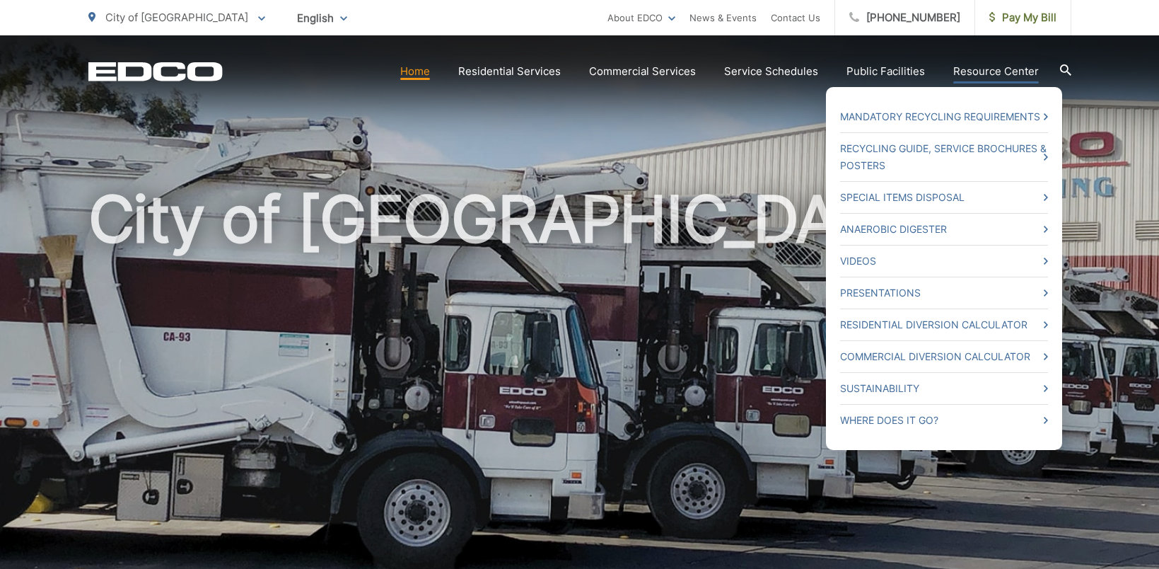  Describe the element at coordinates (642, 71) in the screenshot. I see `a: Commercial Services` at that location.